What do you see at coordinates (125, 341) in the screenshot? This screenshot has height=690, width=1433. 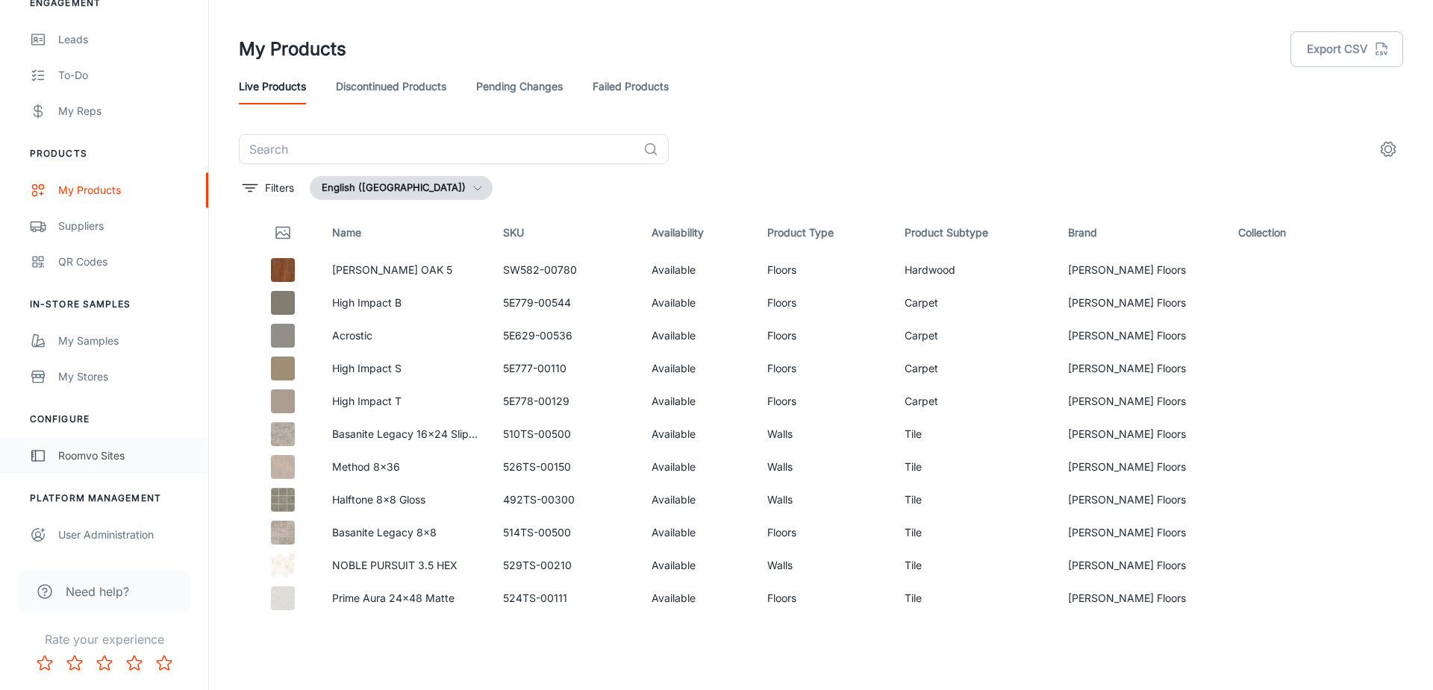 I see `div: My Samples` at bounding box center [125, 341].